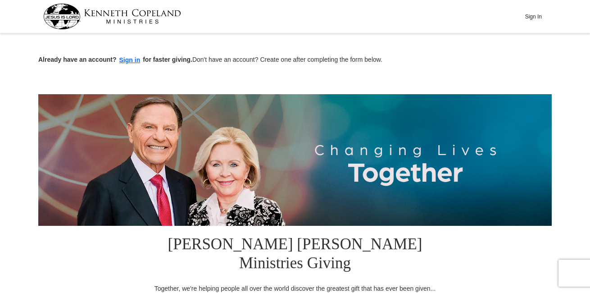  Describe the element at coordinates (533, 16) in the screenshot. I see `button: Sign In` at that location.